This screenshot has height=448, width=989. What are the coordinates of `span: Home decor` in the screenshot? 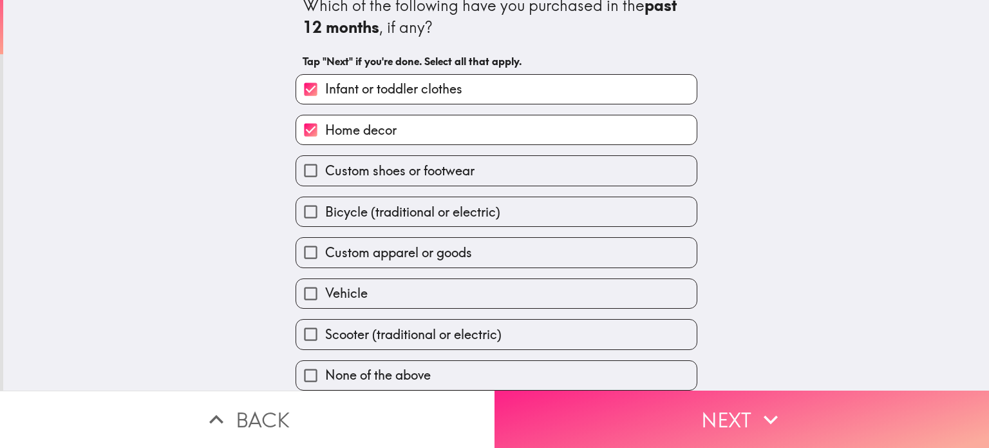 It's located at (361, 130).